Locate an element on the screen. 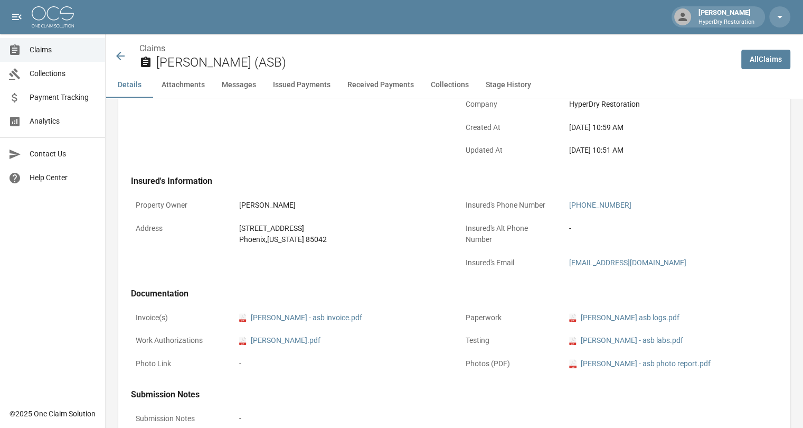  span: Claims is located at coordinates (63, 50).